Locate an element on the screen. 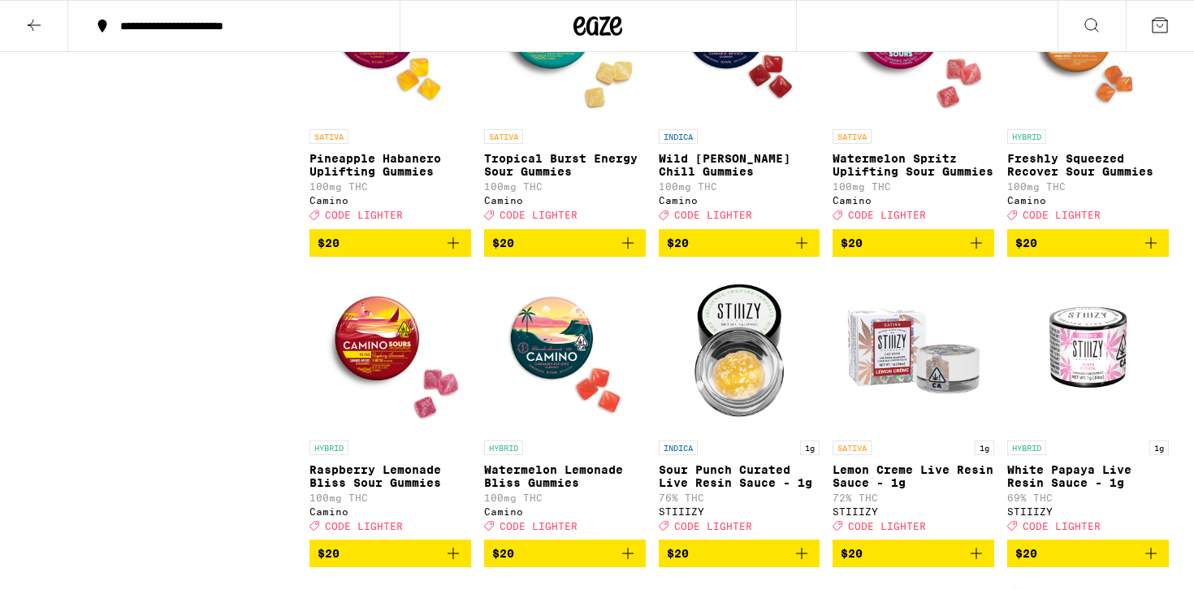  p: Raspberry Lemonade Bliss Sour Gummies is located at coordinates (390, 476).